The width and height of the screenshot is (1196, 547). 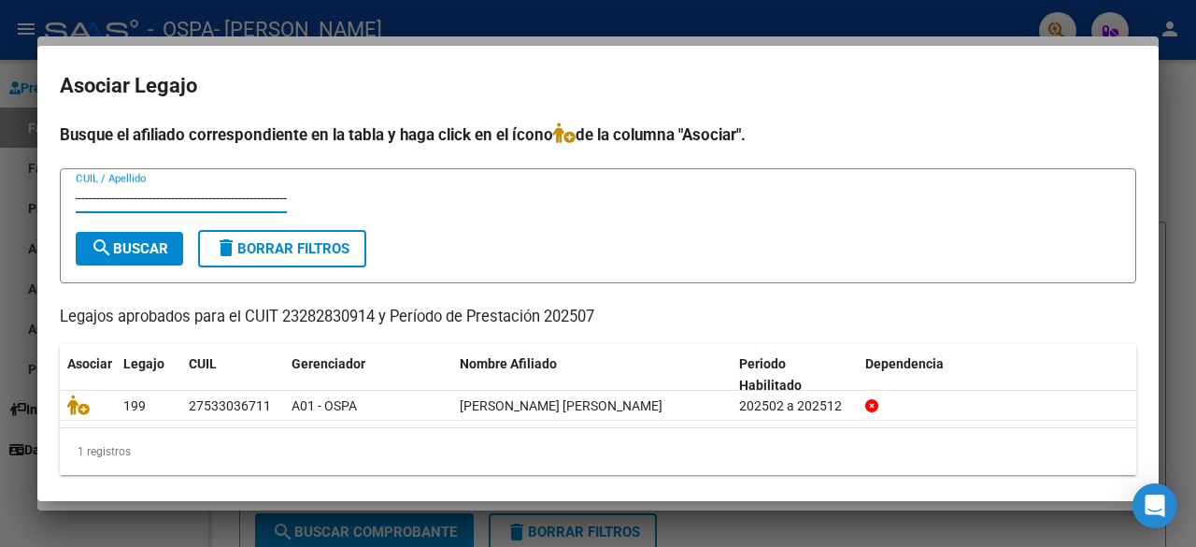 What do you see at coordinates (324, 406) in the screenshot?
I see `span: A01 - OSPA` at bounding box center [324, 406].